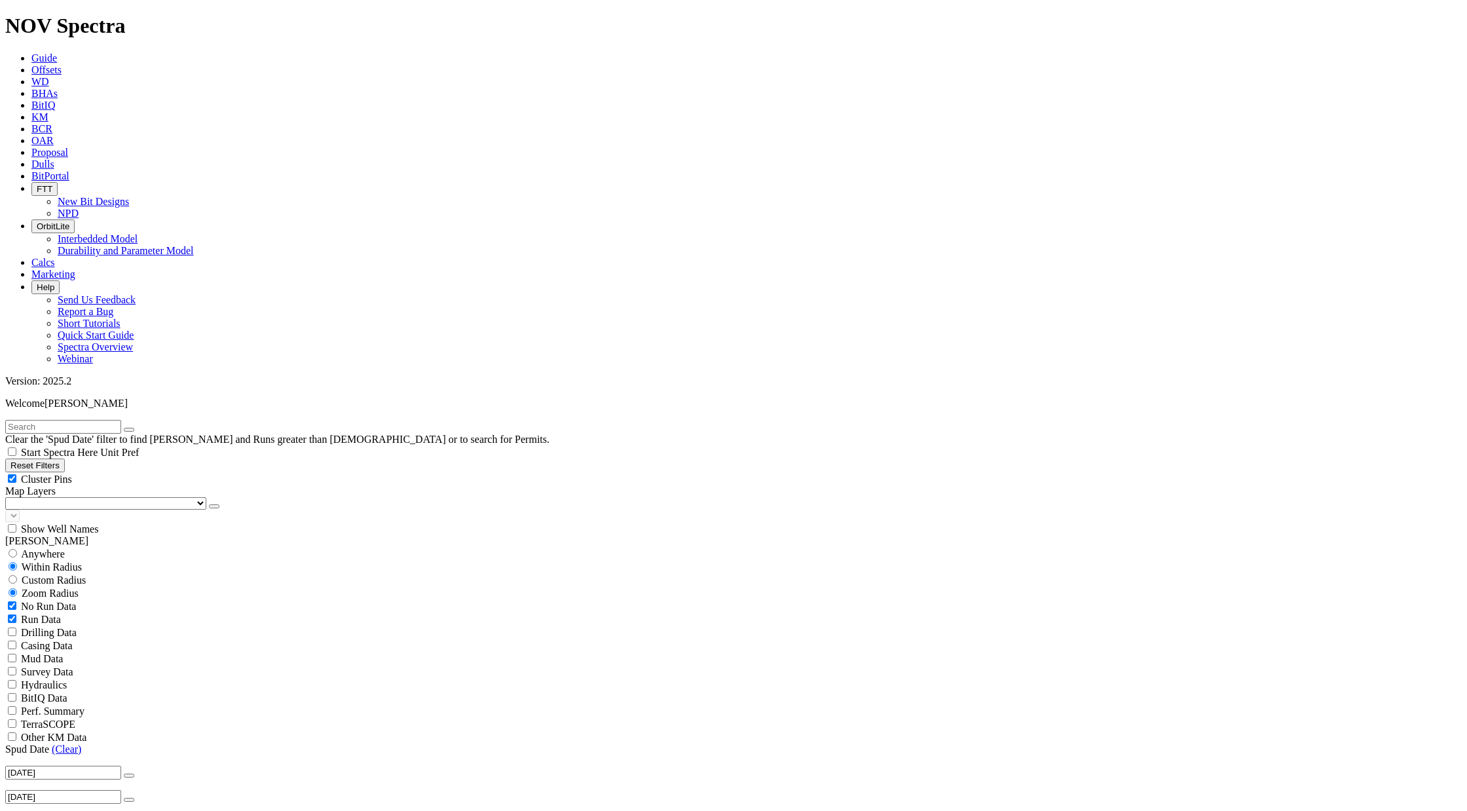  Describe the element at coordinates (95, 346) in the screenshot. I see `a: Spectra Overview` at that location.